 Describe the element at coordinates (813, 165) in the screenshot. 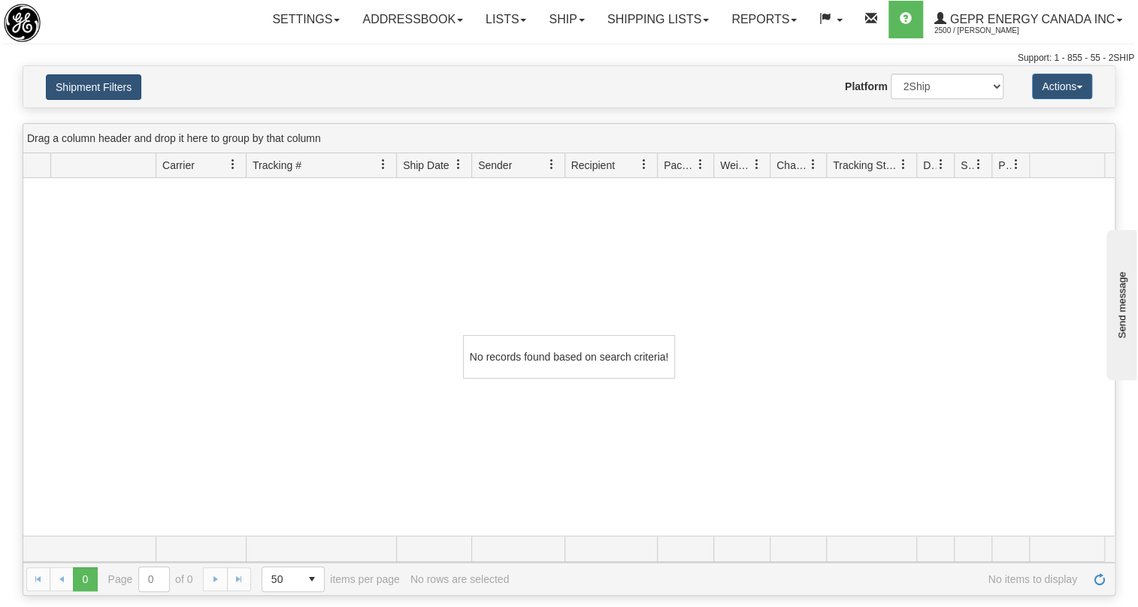

I see `a: Charge filter column settings` at that location.